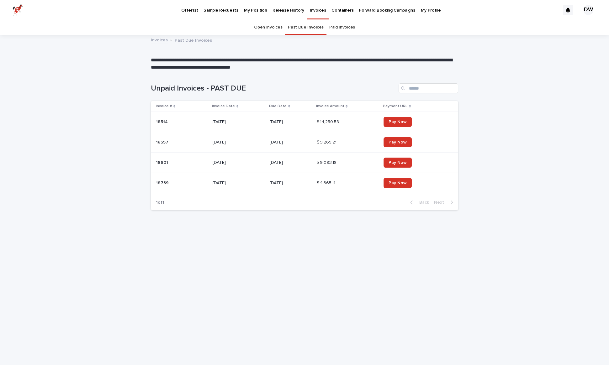 The height and width of the screenshot is (365, 609). What do you see at coordinates (326, 182) in the screenshot?
I see `p: $ 4,365.11` at bounding box center [326, 182].